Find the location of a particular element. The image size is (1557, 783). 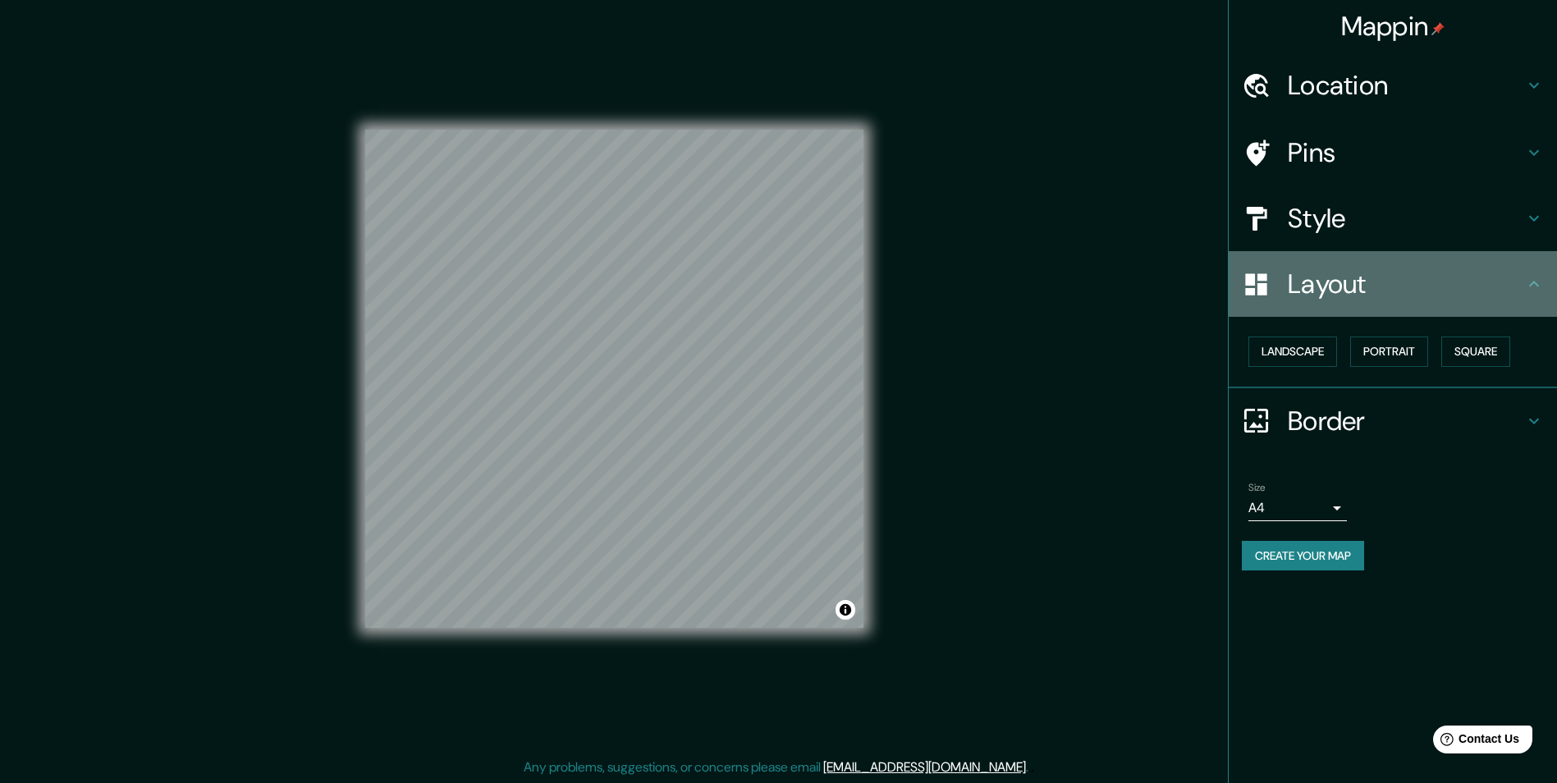

div: Pins is located at coordinates (1393, 153).